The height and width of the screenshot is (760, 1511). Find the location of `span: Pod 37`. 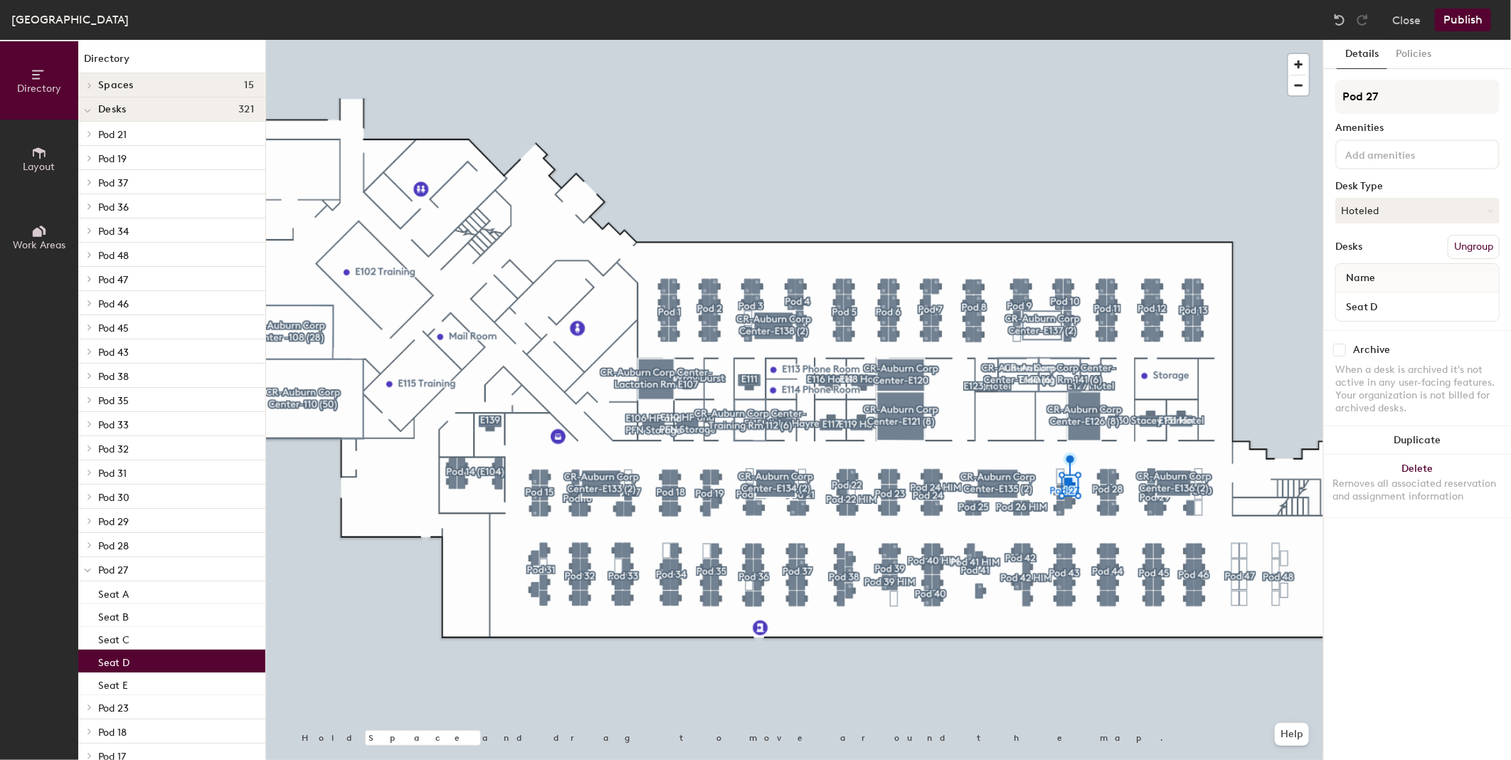

span: Pod 37 is located at coordinates (113, 183).